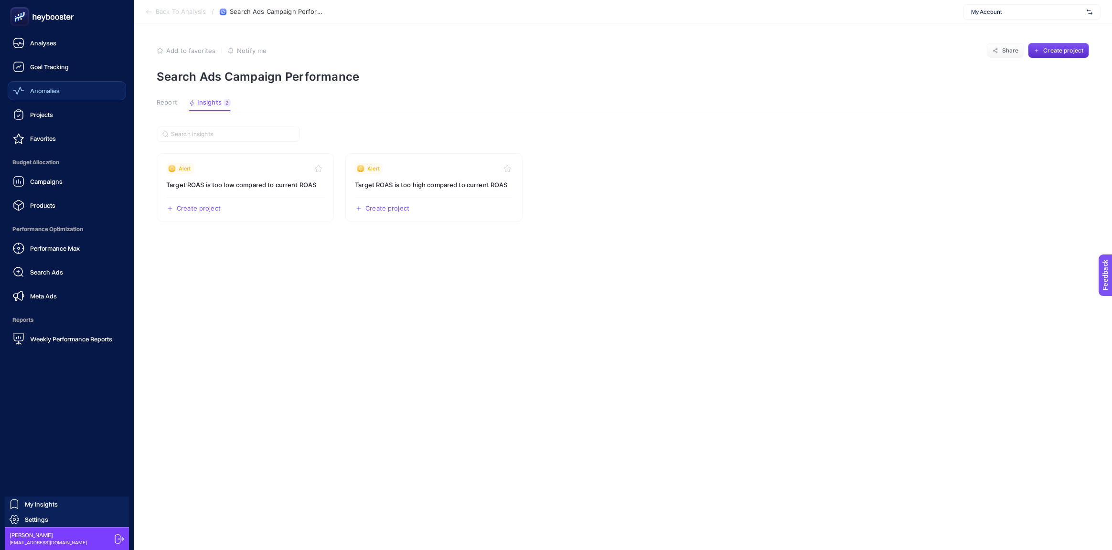  I want to click on a: My Insights, so click(67, 505).